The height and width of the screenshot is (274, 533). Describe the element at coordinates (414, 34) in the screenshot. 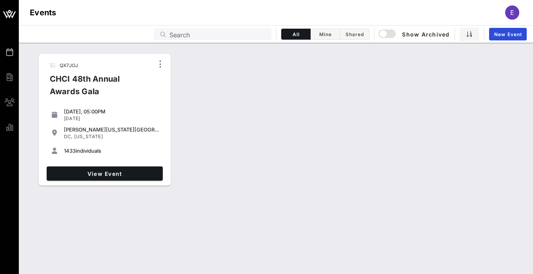

I see `span: Show Archived` at that location.